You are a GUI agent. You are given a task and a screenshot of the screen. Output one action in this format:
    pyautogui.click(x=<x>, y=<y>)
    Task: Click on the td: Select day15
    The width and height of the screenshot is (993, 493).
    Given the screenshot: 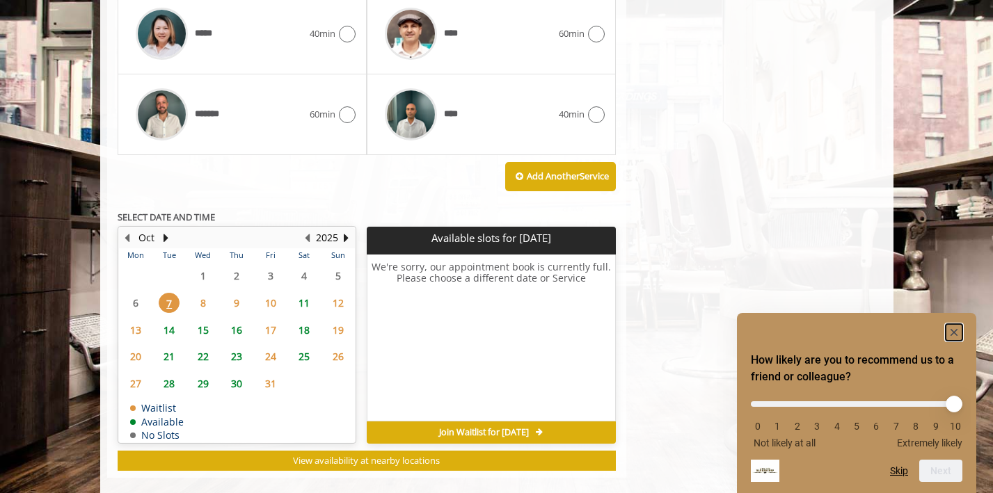 What is the action you would take?
    pyautogui.click(x=202, y=330)
    